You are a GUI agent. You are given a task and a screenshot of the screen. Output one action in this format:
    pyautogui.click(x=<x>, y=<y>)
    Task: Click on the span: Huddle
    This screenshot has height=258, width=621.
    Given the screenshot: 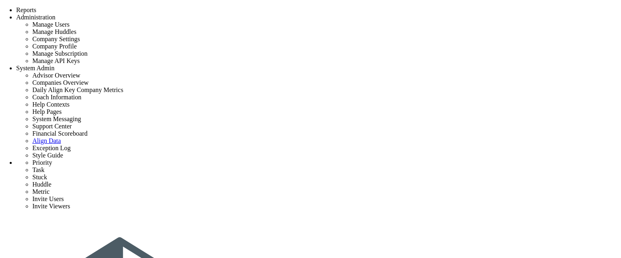 What is the action you would take?
    pyautogui.click(x=42, y=184)
    